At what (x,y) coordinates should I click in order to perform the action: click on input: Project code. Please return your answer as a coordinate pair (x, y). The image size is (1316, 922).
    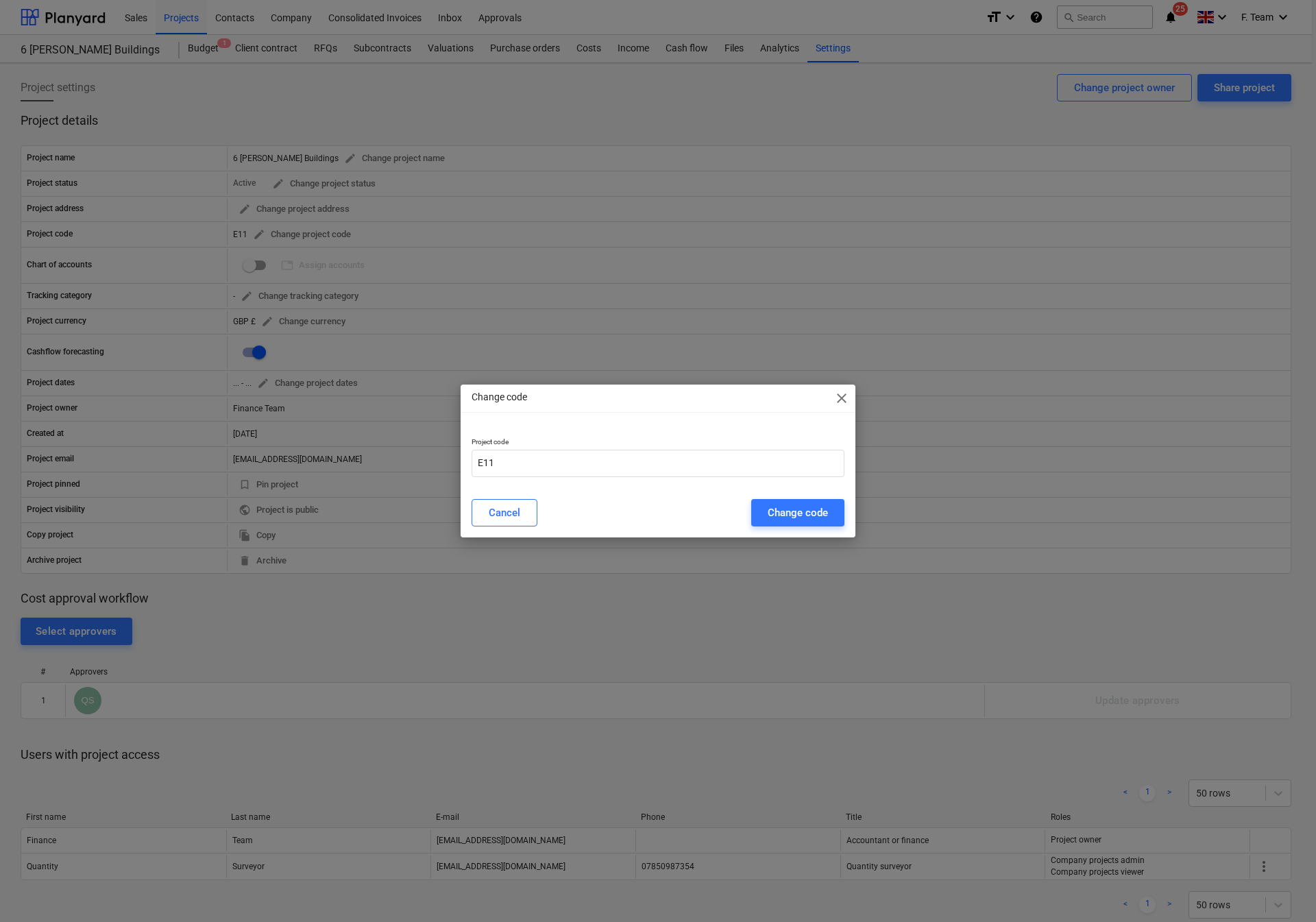
    Looking at the image, I should click on (658, 463).